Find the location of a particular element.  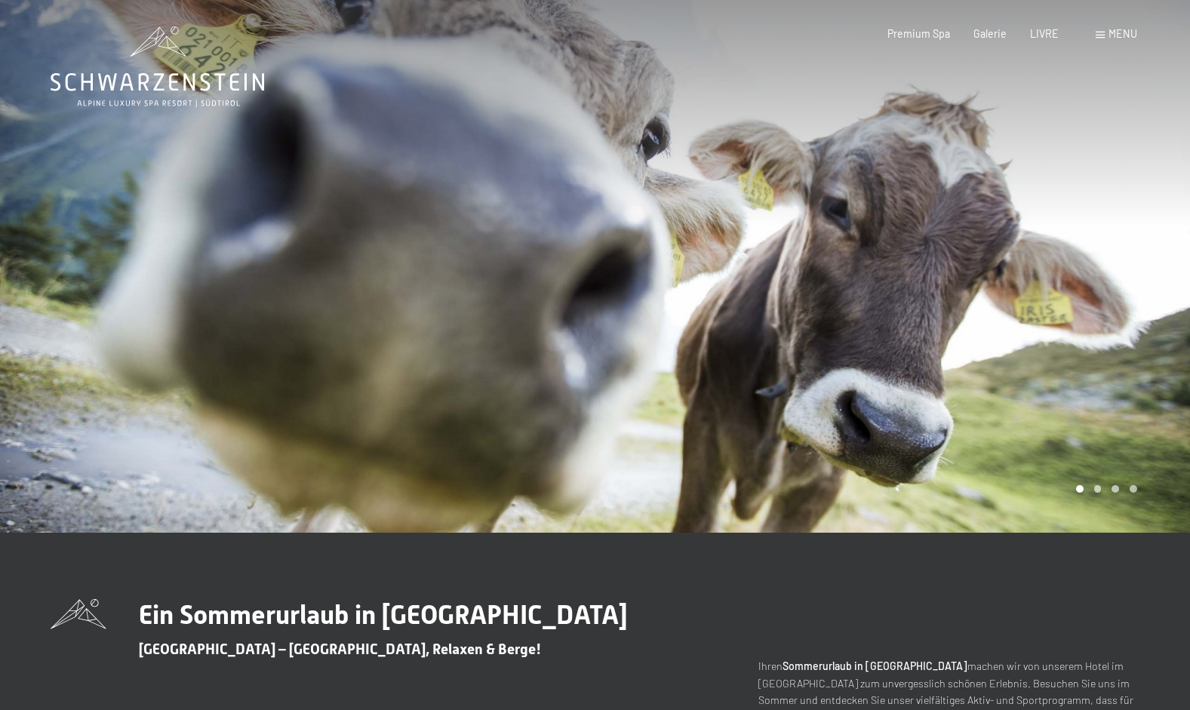

span: Premium Spa is located at coordinates (919, 33).